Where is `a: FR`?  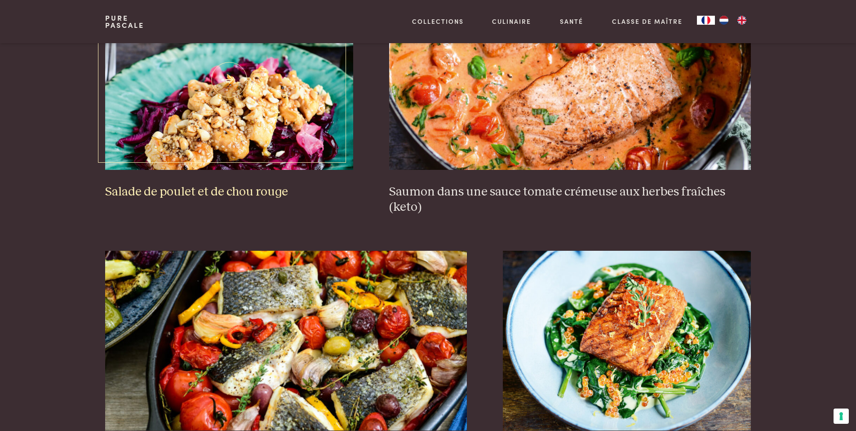
a: FR is located at coordinates (706, 20).